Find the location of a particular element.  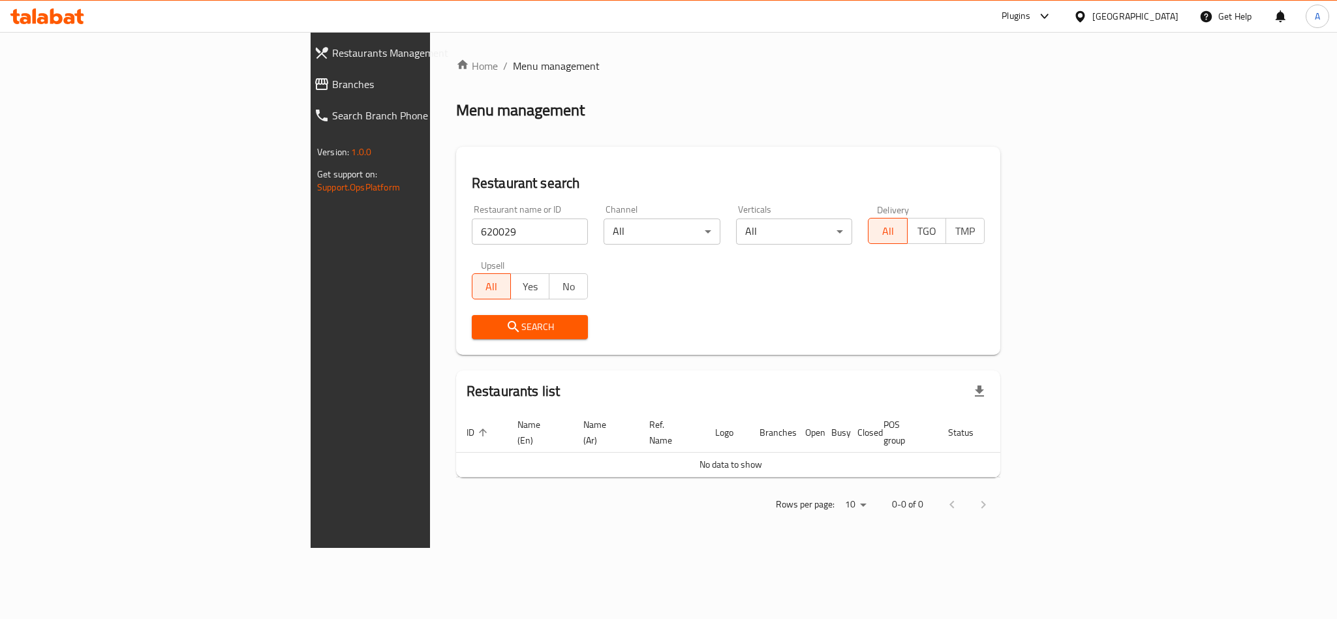

span: Name (En) is located at coordinates (537, 433).